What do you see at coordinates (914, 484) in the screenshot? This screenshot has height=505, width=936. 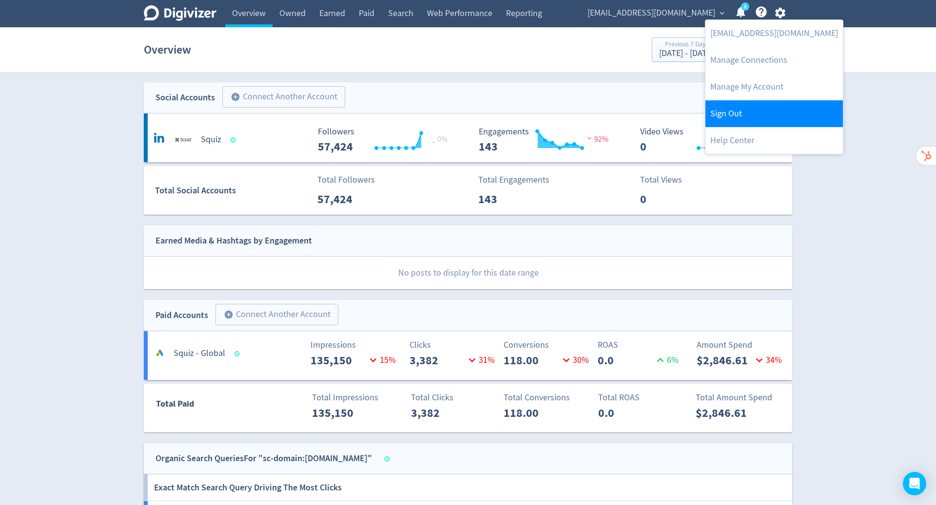 I see `div: Open Intercom Messenger` at bounding box center [914, 484].